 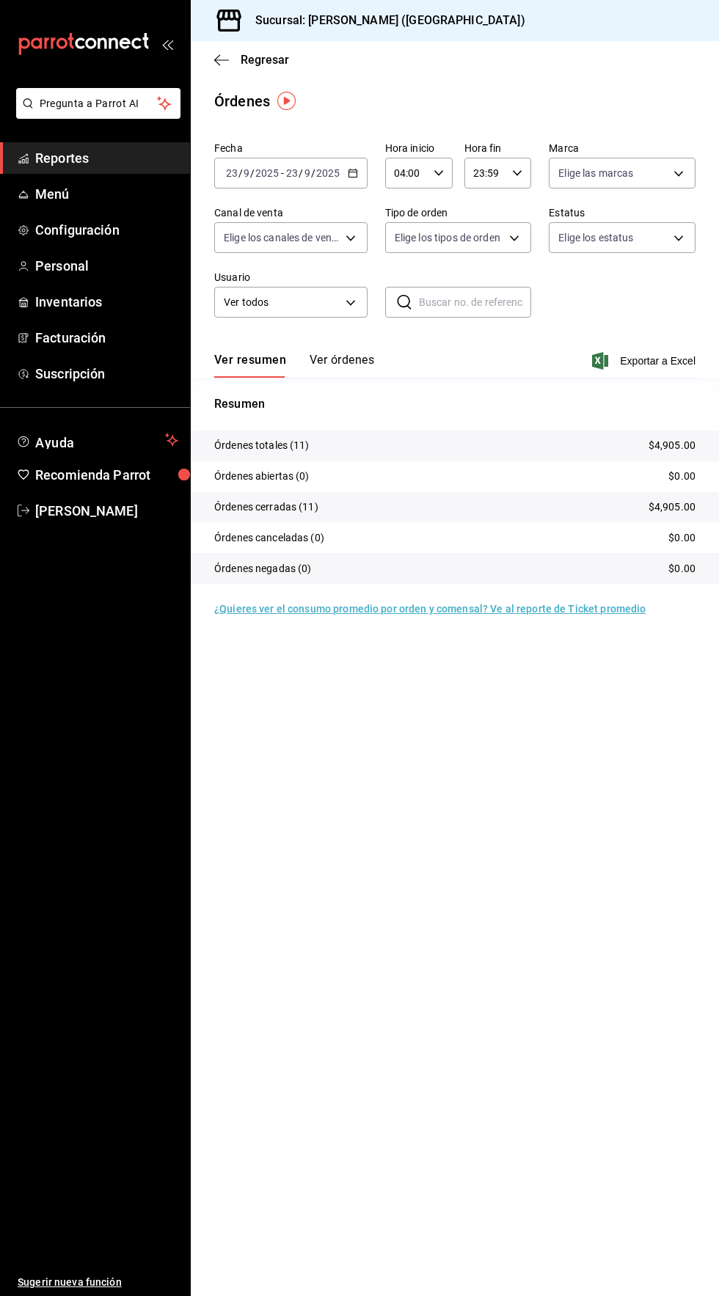 What do you see at coordinates (106, 266) in the screenshot?
I see `span: Personal` at bounding box center [106, 266].